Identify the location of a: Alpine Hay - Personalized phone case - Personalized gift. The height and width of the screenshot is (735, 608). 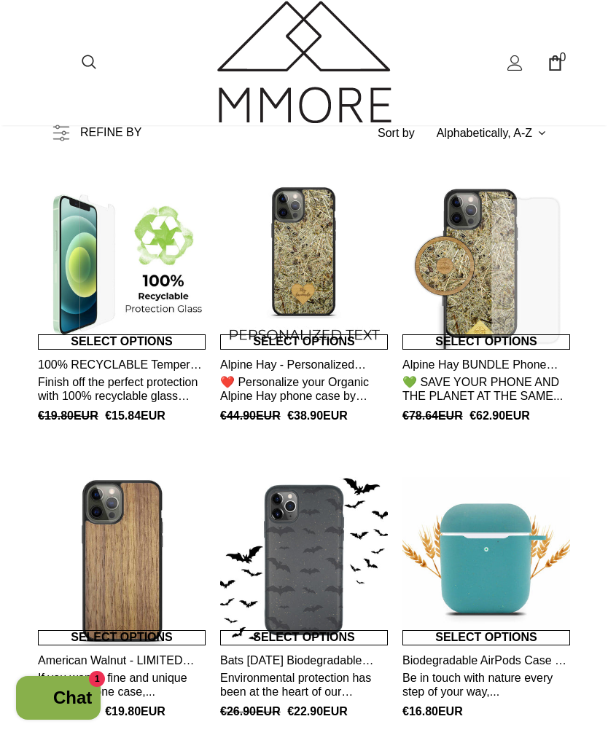
(304, 365).